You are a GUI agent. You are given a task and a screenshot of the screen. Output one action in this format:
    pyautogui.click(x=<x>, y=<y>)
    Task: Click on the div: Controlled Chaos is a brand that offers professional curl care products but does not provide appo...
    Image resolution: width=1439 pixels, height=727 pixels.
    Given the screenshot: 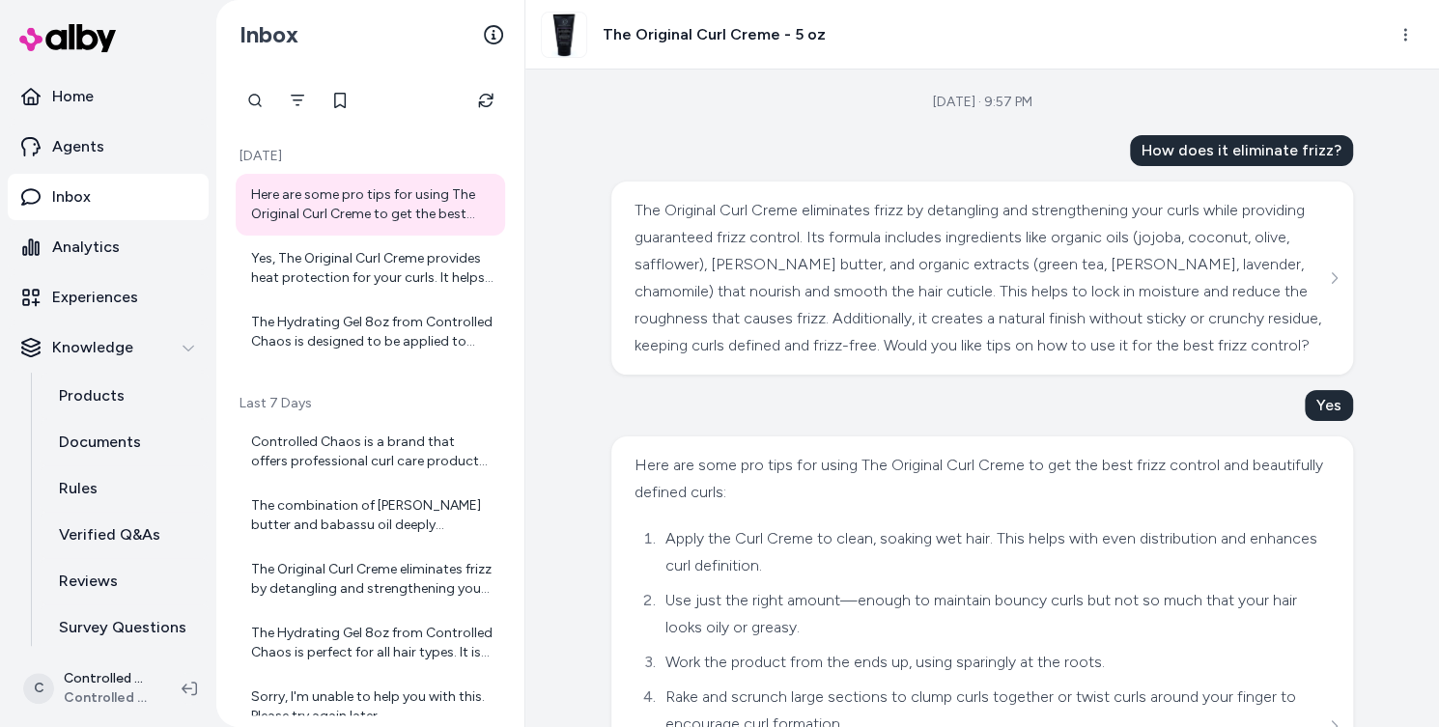 What is the action you would take?
    pyautogui.click(x=372, y=452)
    